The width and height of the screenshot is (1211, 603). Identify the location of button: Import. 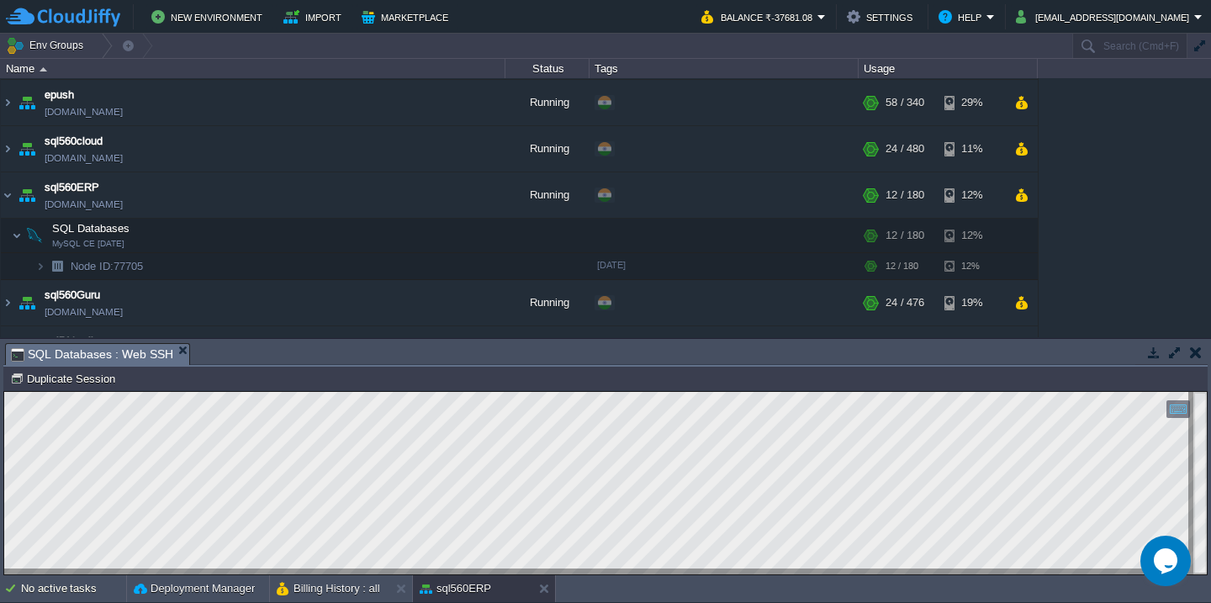
(315, 17).